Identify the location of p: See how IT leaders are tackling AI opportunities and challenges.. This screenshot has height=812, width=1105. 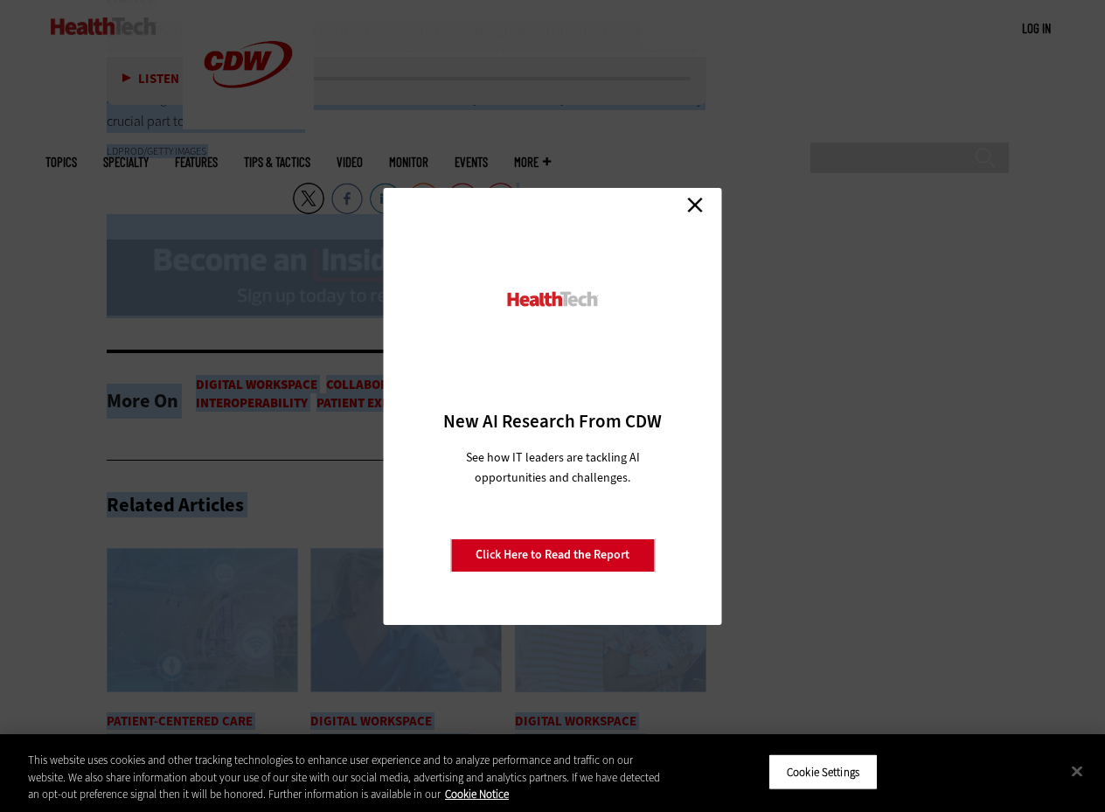
(552, 468).